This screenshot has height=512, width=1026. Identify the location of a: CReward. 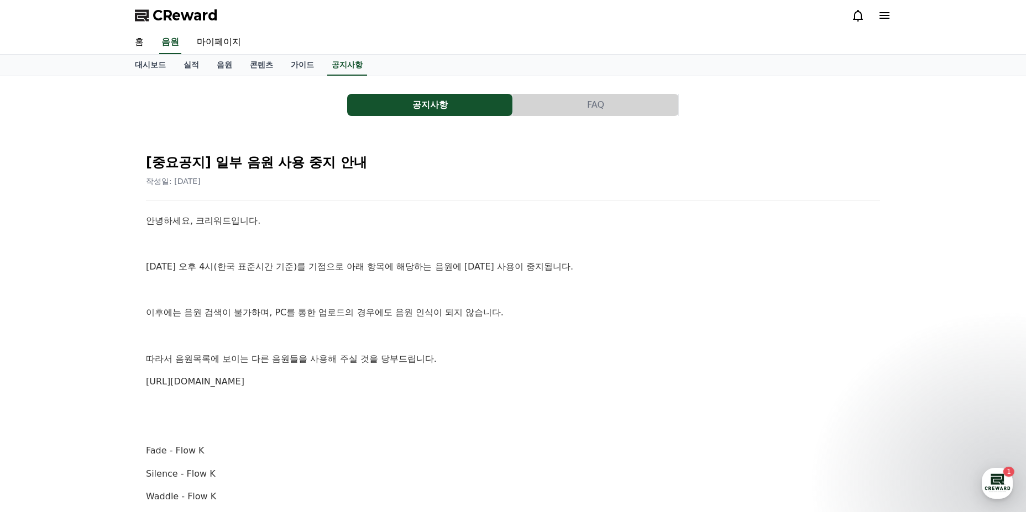
(176, 15).